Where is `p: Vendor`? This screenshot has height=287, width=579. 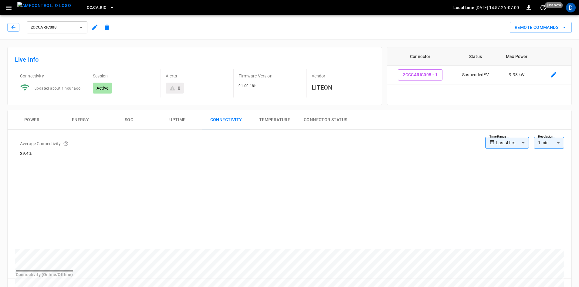 p: Vendor is located at coordinates (343, 76).